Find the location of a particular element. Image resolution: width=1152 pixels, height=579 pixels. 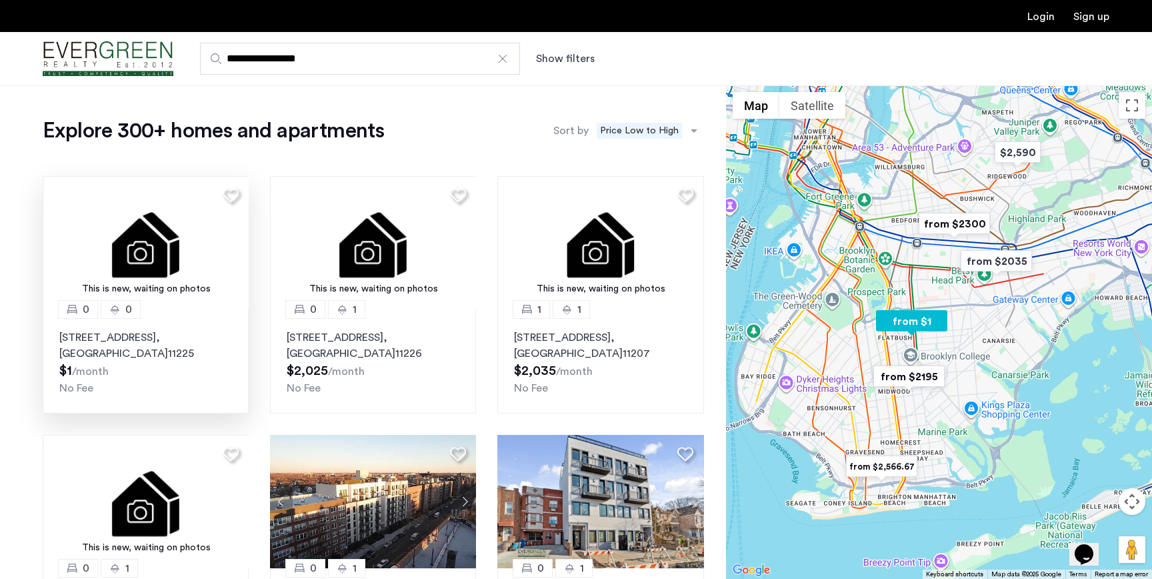

img: logo is located at coordinates (108, 59).